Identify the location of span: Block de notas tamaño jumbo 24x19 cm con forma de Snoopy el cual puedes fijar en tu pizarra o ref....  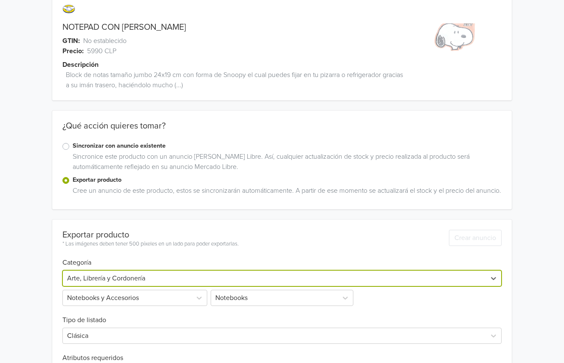
(236, 80).